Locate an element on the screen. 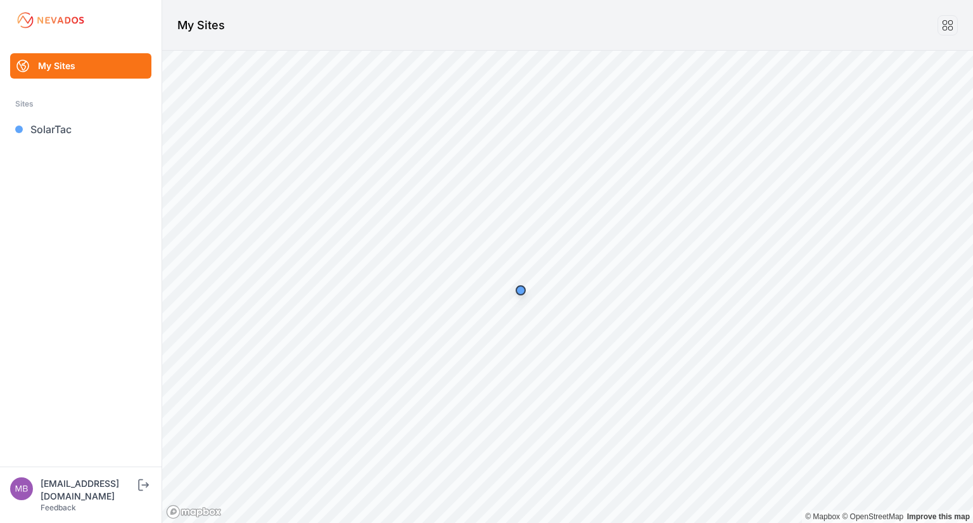  a: My Sites is located at coordinates (80, 66).